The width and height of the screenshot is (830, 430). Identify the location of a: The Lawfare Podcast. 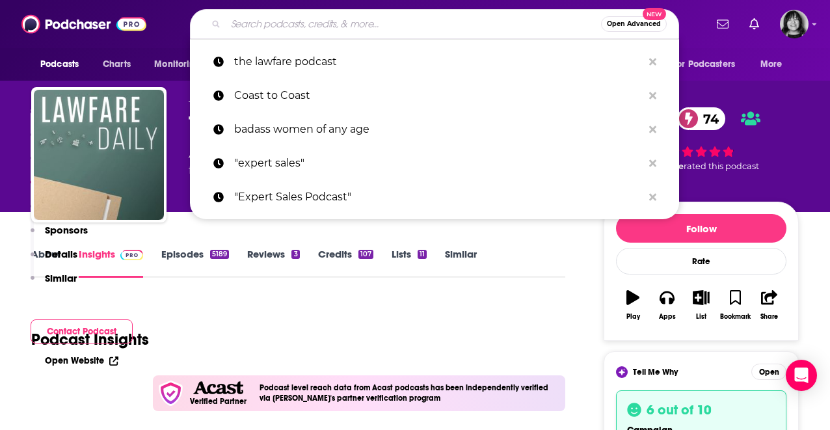
(99, 155).